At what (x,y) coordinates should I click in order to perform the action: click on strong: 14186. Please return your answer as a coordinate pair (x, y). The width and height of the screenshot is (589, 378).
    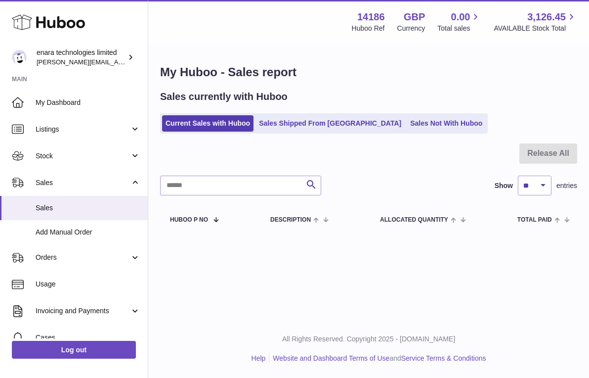
    Looking at the image, I should click on (371, 17).